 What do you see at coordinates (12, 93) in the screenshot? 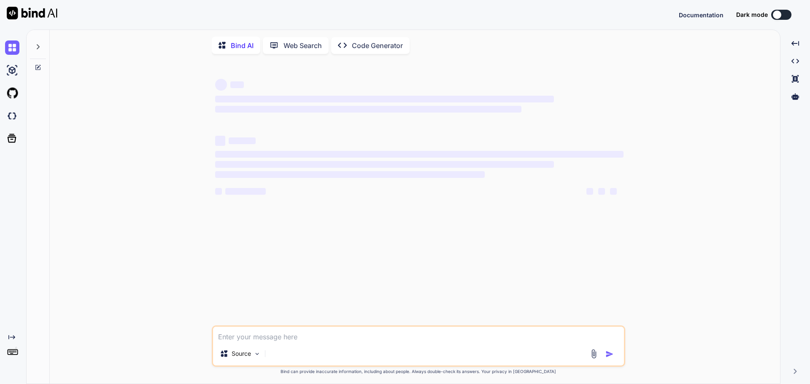
I see `img: githubLight` at bounding box center [12, 93].